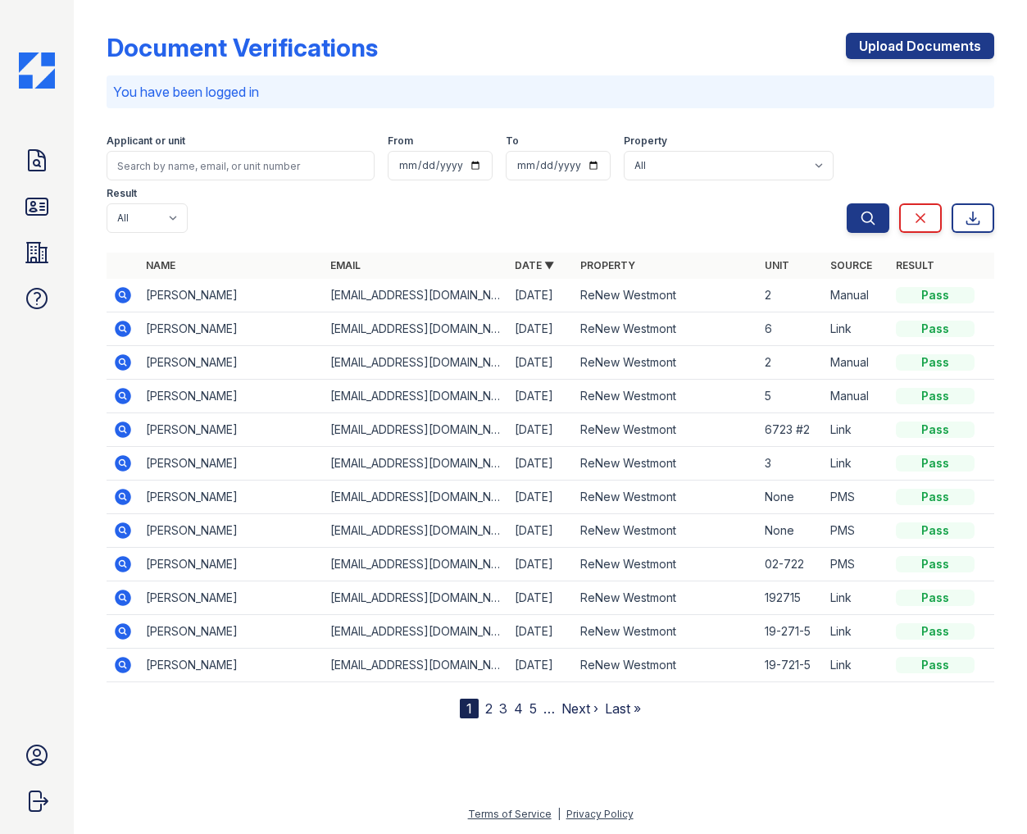 The image size is (1027, 834). Describe the element at coordinates (851, 265) in the screenshot. I see `a: Source` at that location.